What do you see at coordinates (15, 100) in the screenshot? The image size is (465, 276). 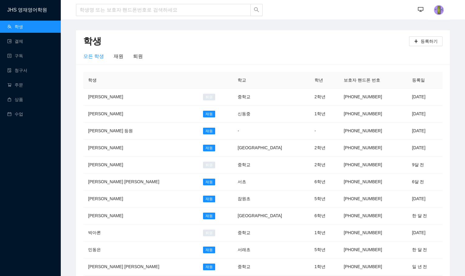 I see `a: shopping상품` at bounding box center [15, 100].